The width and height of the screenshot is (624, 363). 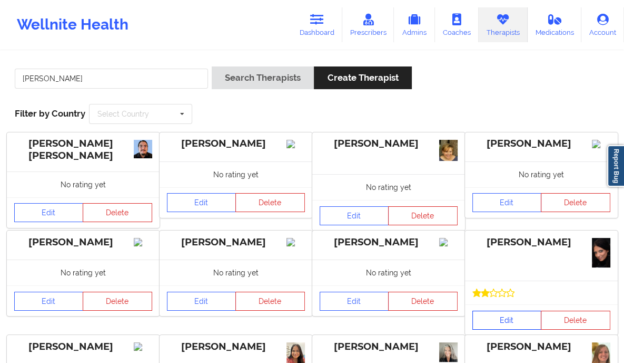 I want to click on a: Admins, so click(x=415, y=25).